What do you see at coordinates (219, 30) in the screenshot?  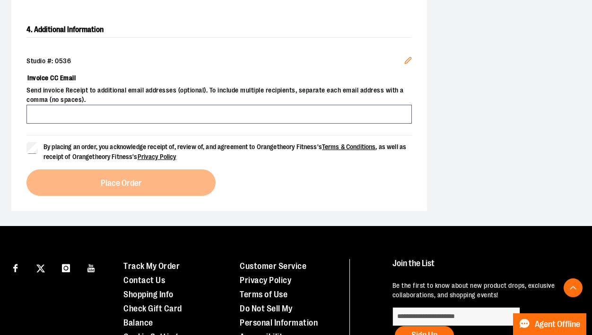 I see `h2: 4. Additional Information` at bounding box center [219, 30].